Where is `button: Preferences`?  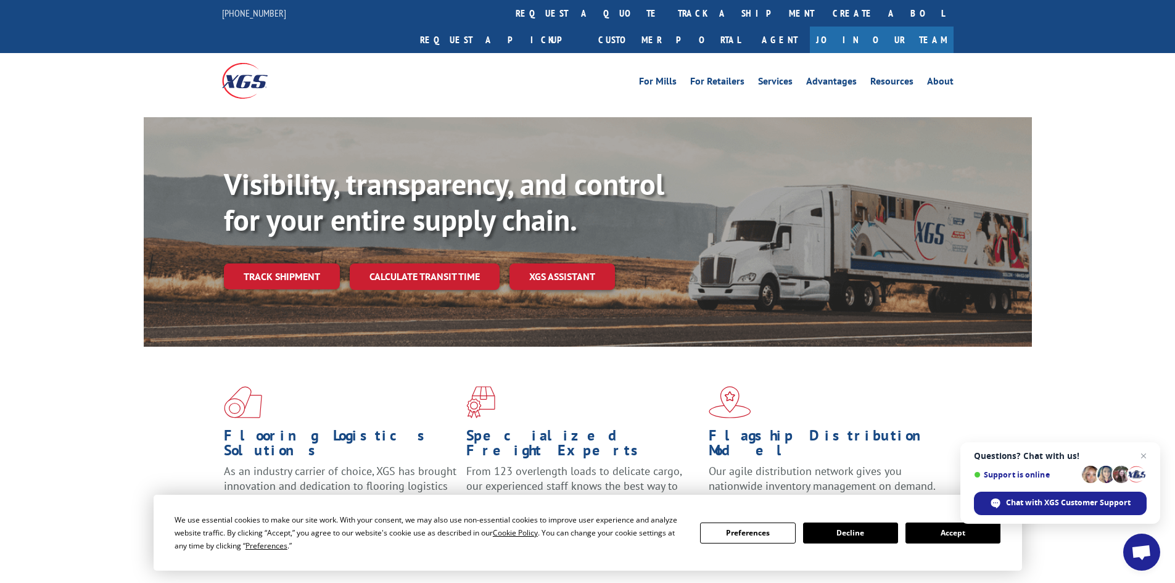 button: Preferences is located at coordinates (748, 533).